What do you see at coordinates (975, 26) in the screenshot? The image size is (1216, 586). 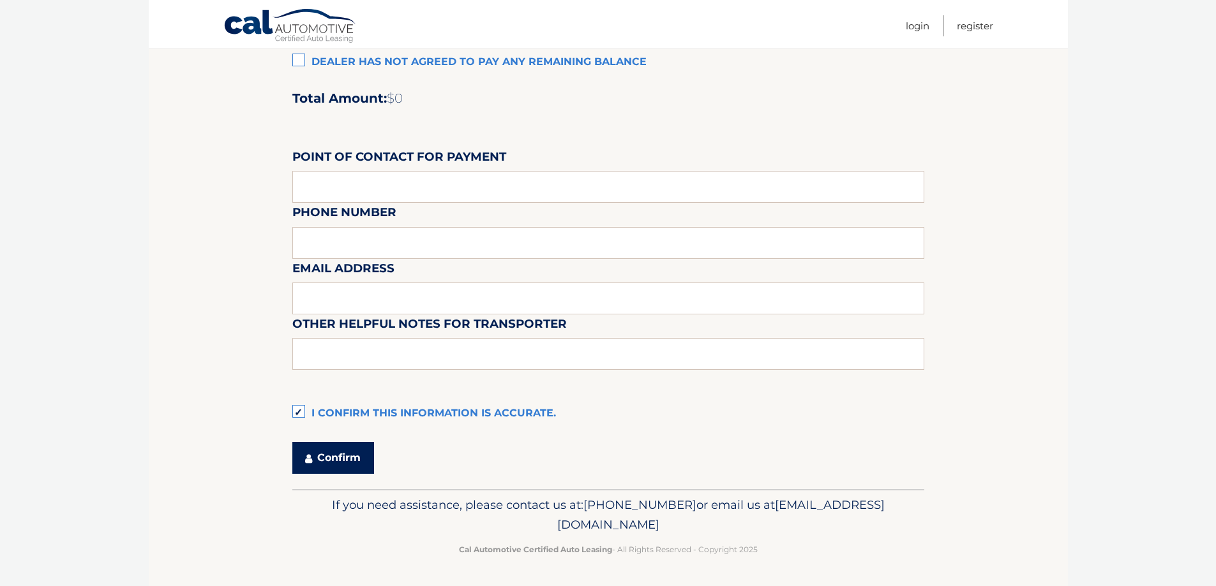 I see `a: Register` at bounding box center [975, 26].